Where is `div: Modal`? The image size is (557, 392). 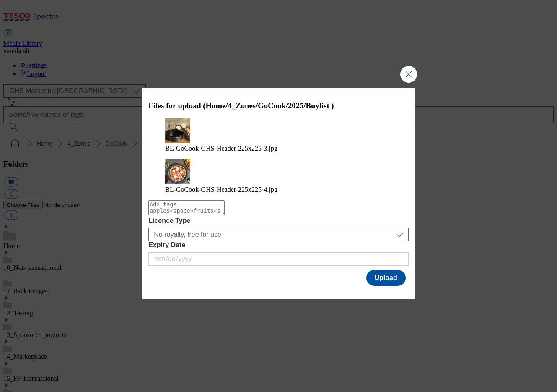
div: Modal is located at coordinates (278, 193).